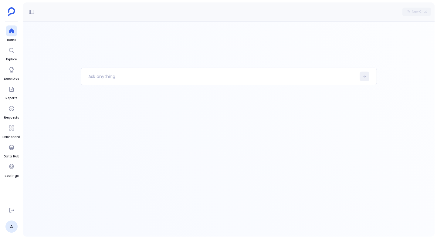 This screenshot has width=437, height=239. Describe the element at coordinates (12, 12) in the screenshot. I see `img: petavue logo` at that location.